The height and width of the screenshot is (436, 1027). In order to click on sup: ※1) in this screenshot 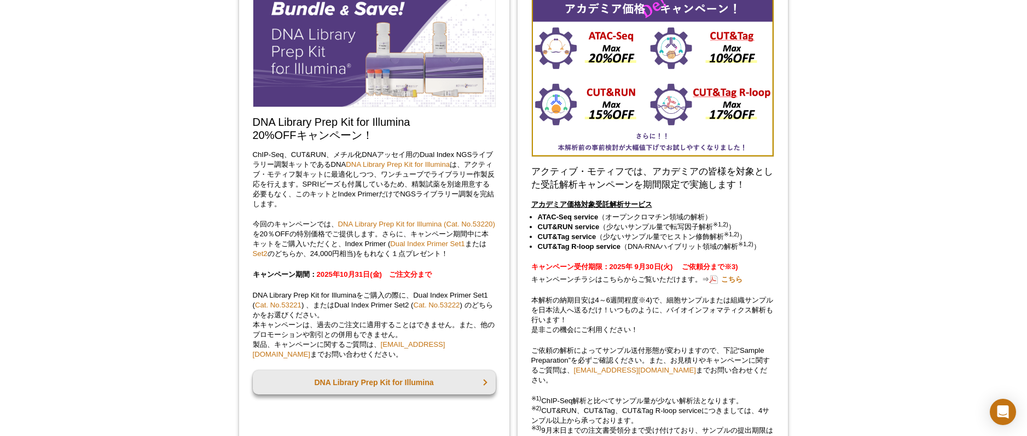, I will do `click(536, 398)`.